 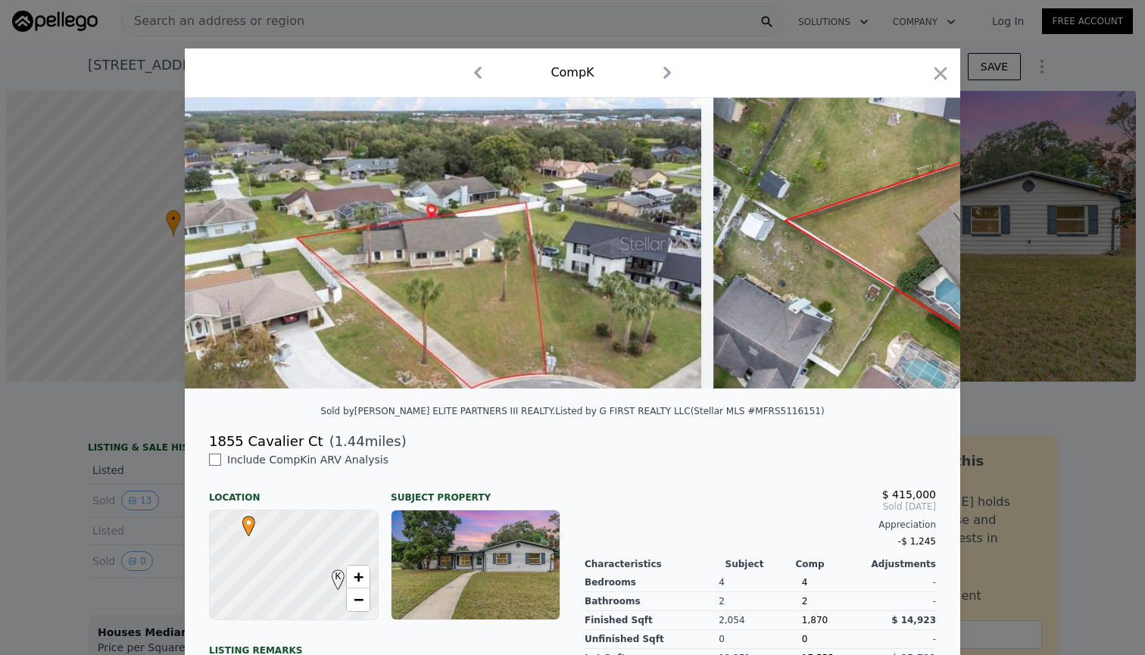 I want to click on div: Bedrooms, so click(x=651, y=582).